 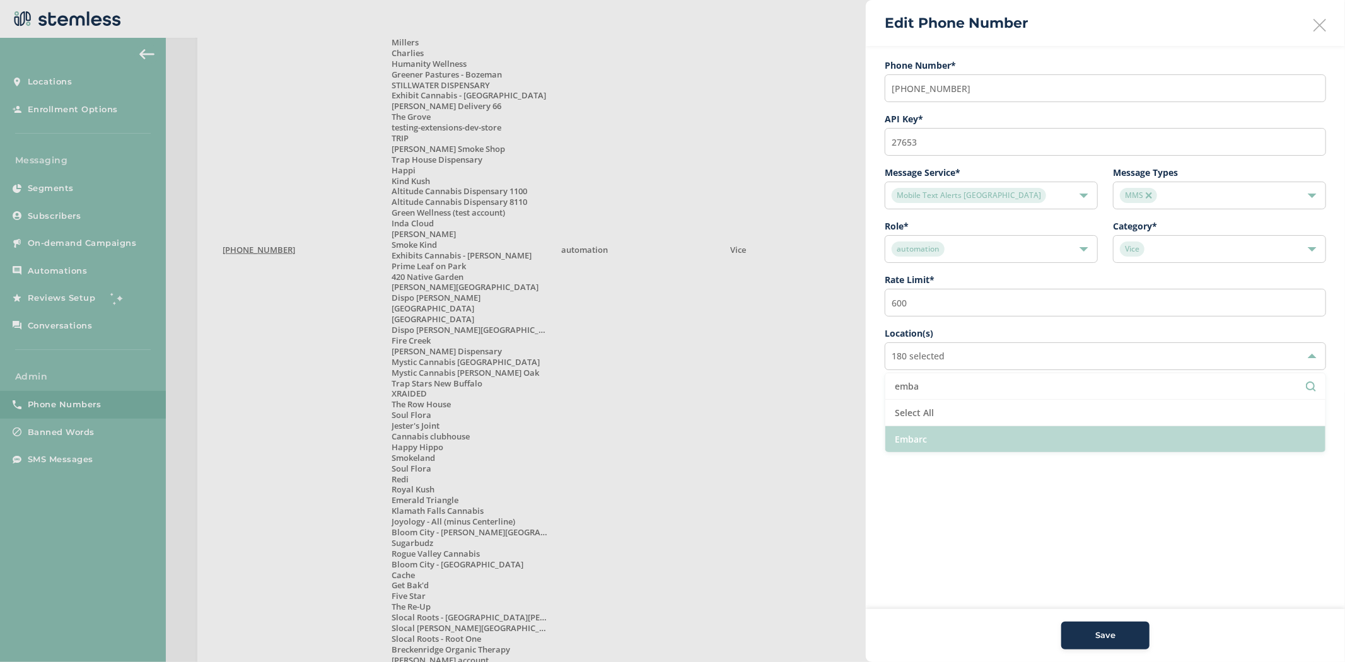 What do you see at coordinates (1105, 333) in the screenshot?
I see `label: Location(s)` at bounding box center [1105, 333].